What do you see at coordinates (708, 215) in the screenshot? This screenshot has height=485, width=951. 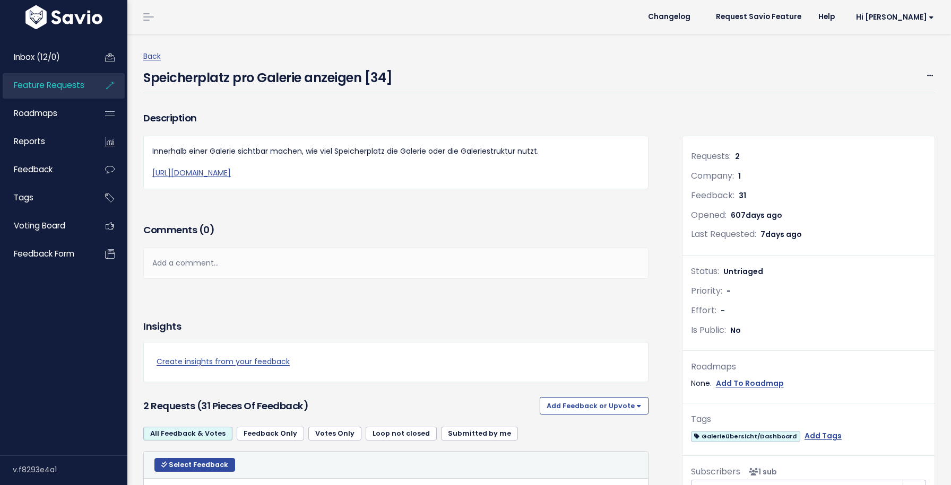 I see `span: Opened:` at bounding box center [708, 215].